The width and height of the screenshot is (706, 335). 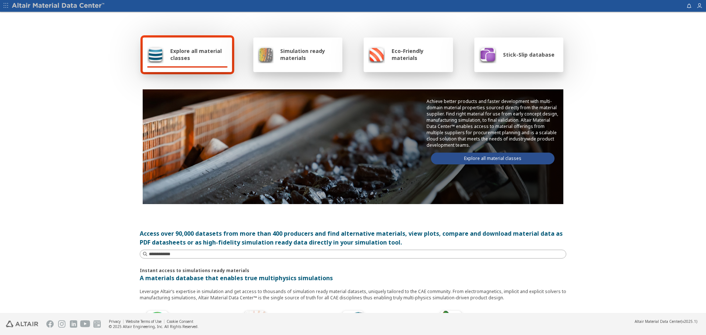 What do you see at coordinates (115, 322) in the screenshot?
I see `a: Privacy` at bounding box center [115, 322].